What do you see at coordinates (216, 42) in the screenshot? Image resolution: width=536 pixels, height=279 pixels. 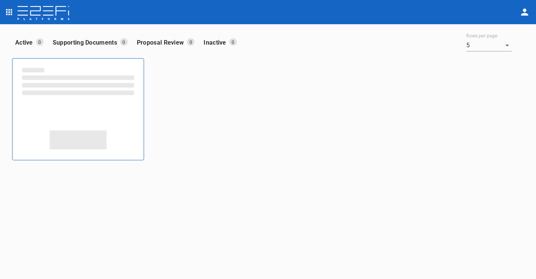 I see `p: Inactive` at bounding box center [216, 42].